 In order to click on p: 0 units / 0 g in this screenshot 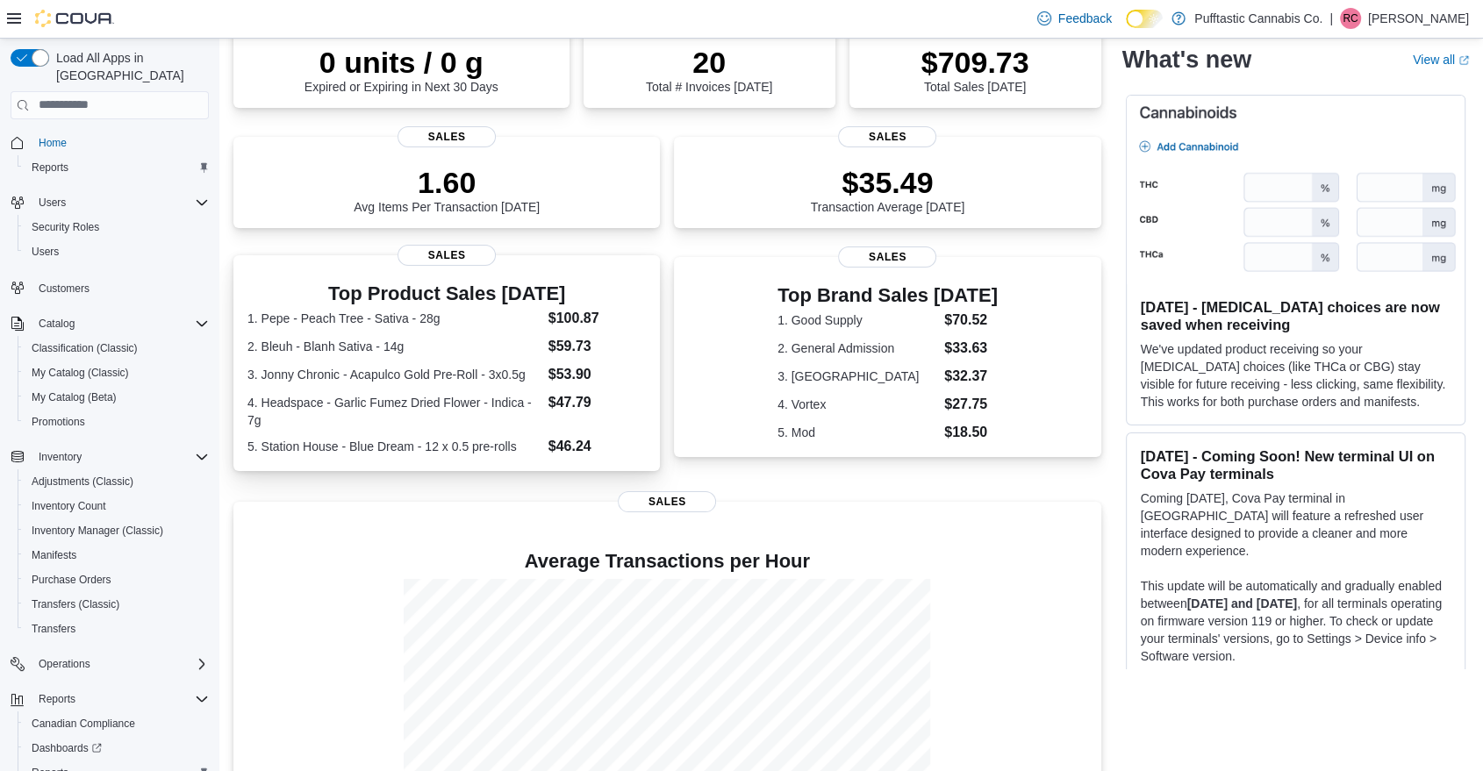, I will do `click(401, 62)`.